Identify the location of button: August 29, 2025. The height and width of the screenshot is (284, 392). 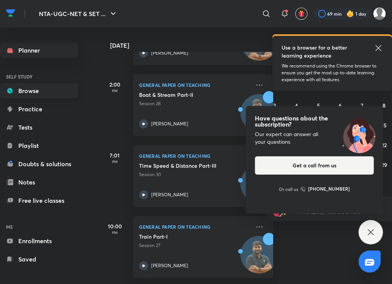
(384, 164).